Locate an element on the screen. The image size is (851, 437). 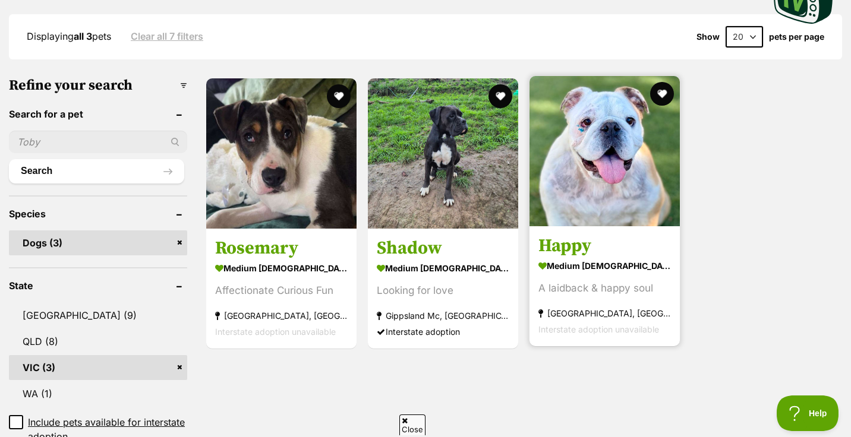
div: Interstate adoption is located at coordinates (443, 332).